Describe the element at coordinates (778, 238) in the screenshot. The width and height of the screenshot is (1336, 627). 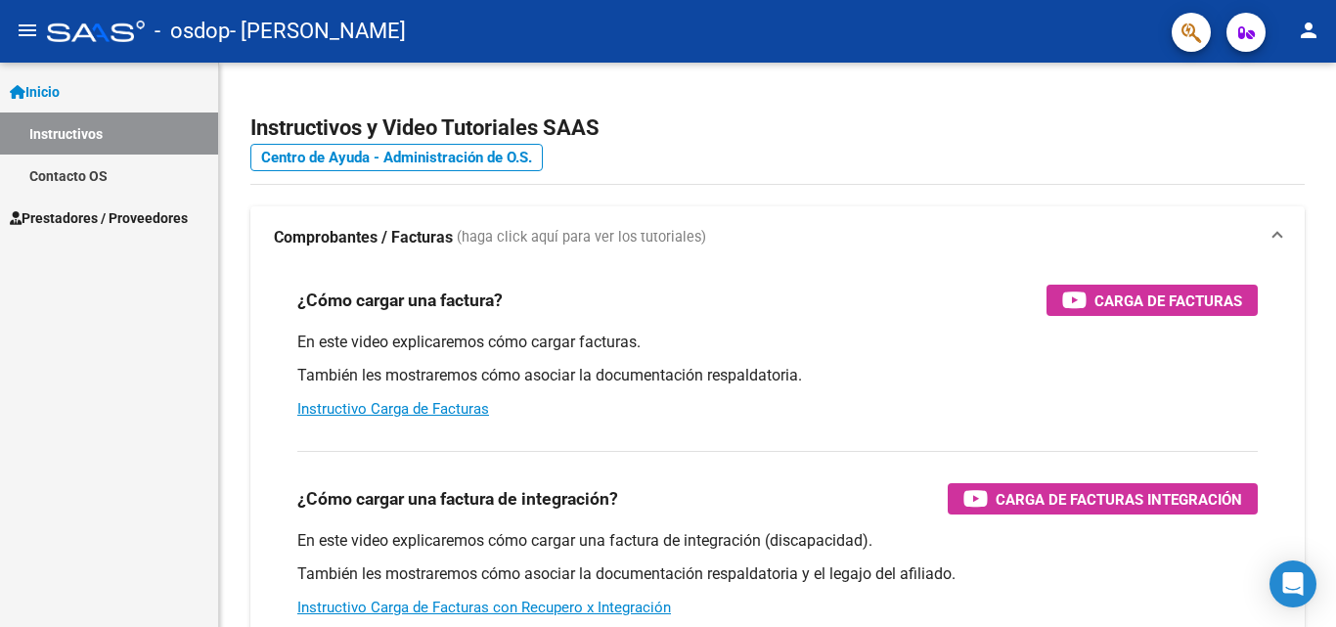
I see `mat-expansion-panel-header: Comprobantes / Facturas (haga click aquí para ver los tutoriales)` at that location.